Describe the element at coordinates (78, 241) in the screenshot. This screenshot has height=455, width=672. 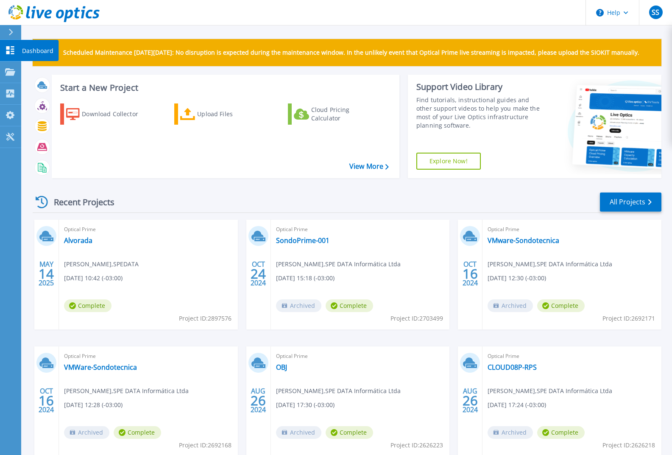
I see `a: Alvorada` at that location.